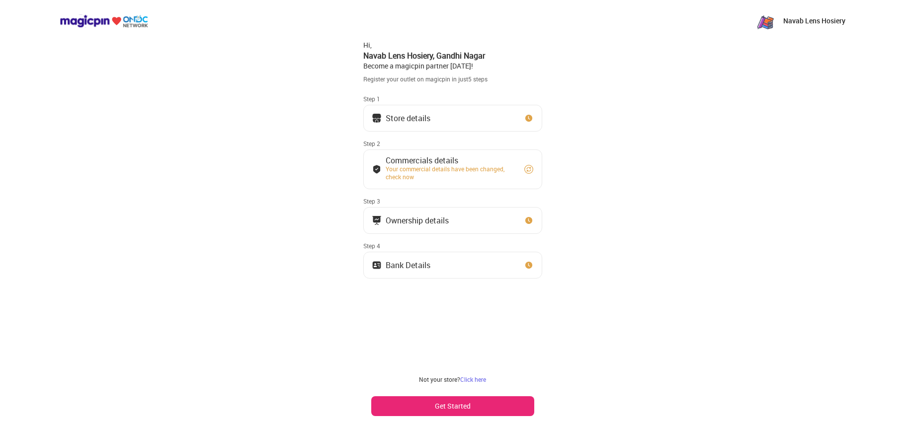  What do you see at coordinates (377, 169) in the screenshot?
I see `img: bank_details_tick.fdc3558c.svg` at bounding box center [377, 169].